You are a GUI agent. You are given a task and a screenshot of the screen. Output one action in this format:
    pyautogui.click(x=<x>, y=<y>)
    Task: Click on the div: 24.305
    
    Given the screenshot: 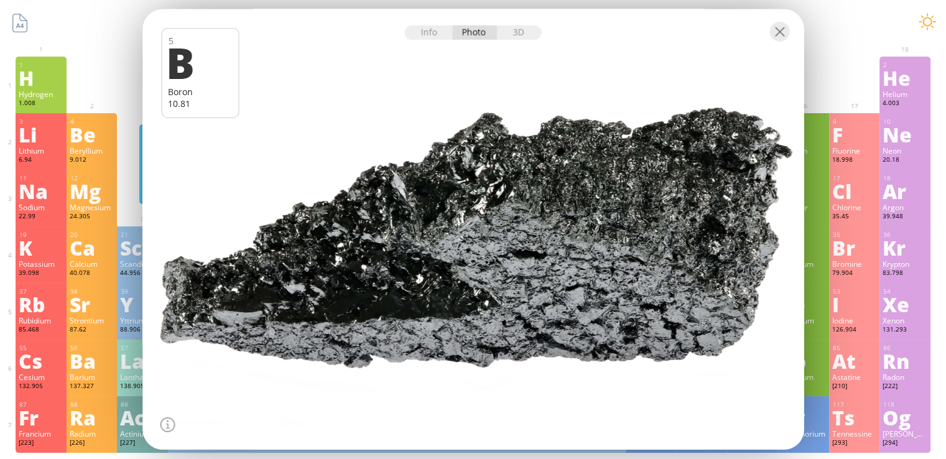 What is the action you would take?
    pyautogui.click(x=92, y=217)
    